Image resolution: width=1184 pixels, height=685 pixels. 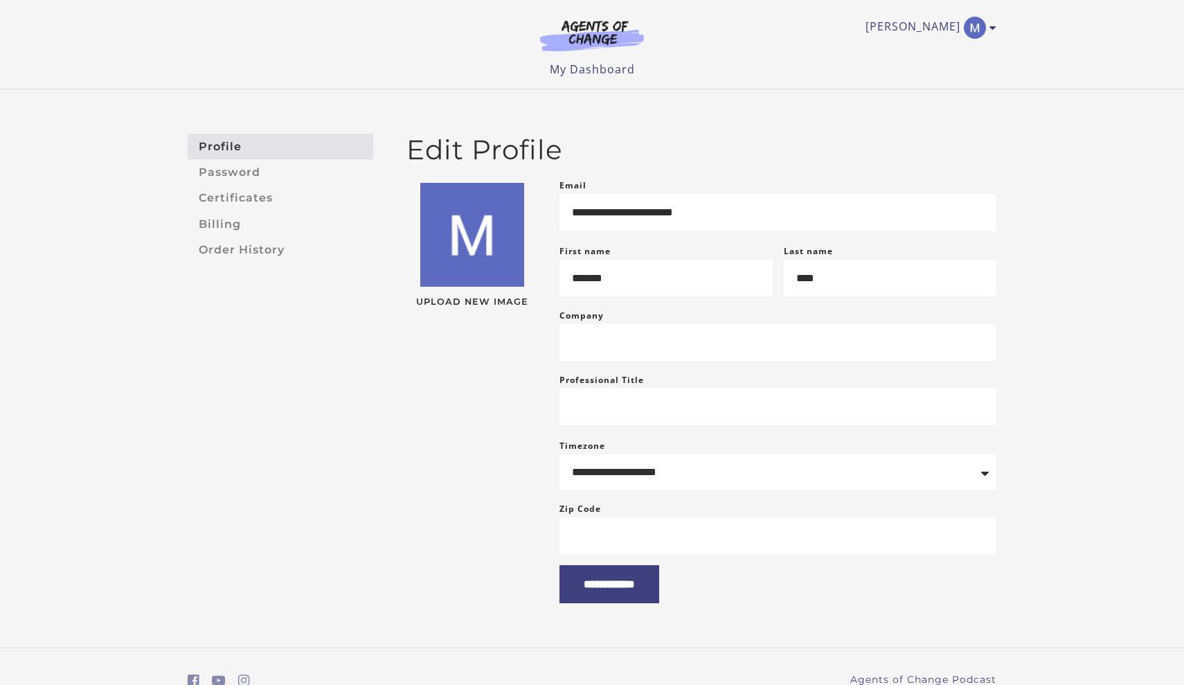 What do you see at coordinates (280, 224) in the screenshot?
I see `a: Billing` at bounding box center [280, 224].